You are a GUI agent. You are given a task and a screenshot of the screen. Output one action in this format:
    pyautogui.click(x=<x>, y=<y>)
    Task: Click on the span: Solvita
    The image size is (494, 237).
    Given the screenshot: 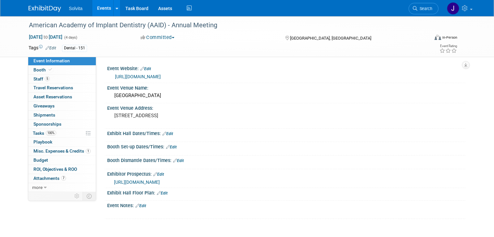 What is the action you would take?
    pyautogui.click(x=76, y=8)
    